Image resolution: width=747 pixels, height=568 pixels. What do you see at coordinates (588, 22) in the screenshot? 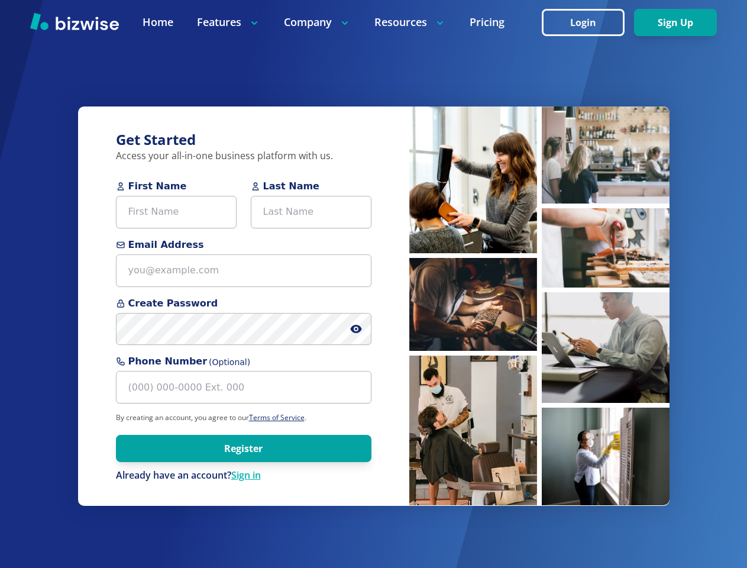
I see `a: Login` at bounding box center [588, 22].